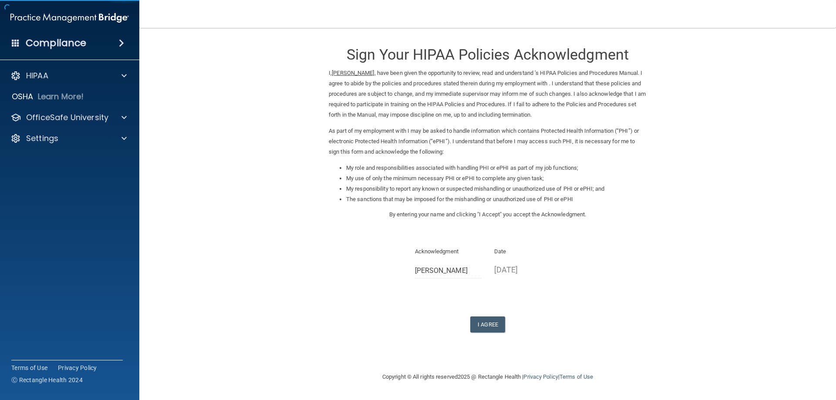  What do you see at coordinates (527, 252) in the screenshot?
I see `p: Date` at bounding box center [527, 252].